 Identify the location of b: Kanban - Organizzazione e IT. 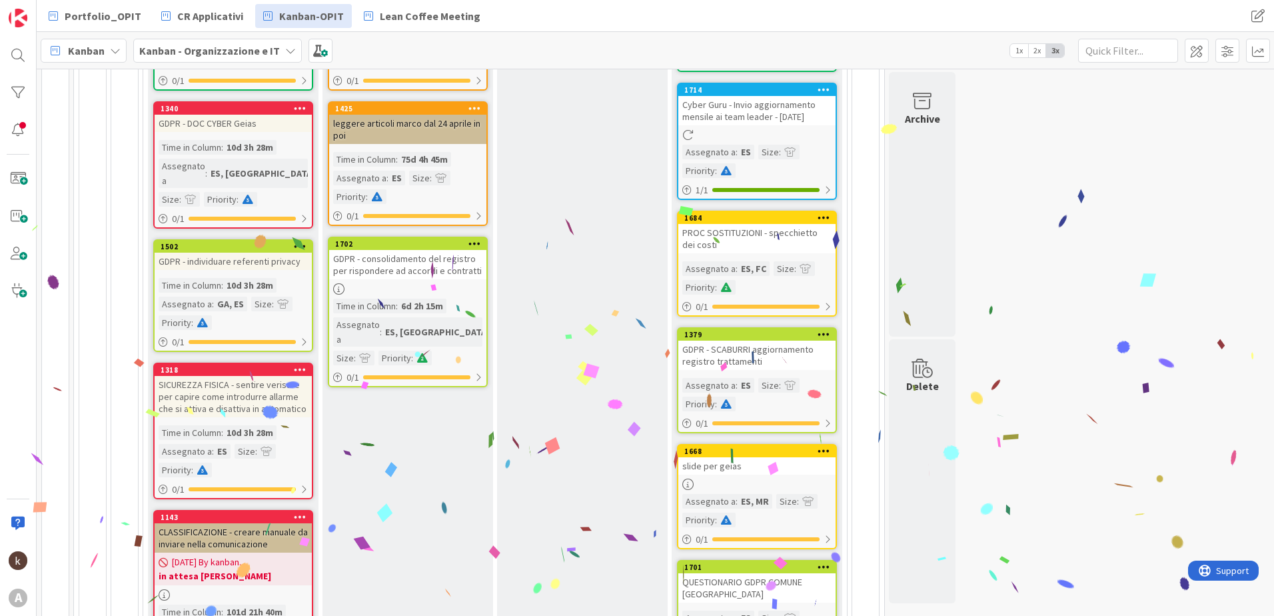
(209, 51).